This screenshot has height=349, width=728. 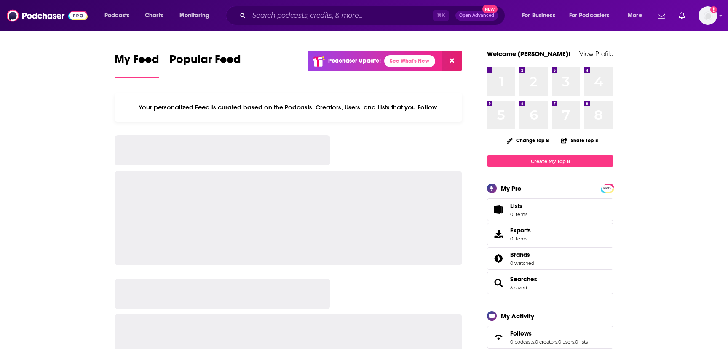 I want to click on a: Popular Feed, so click(x=205, y=65).